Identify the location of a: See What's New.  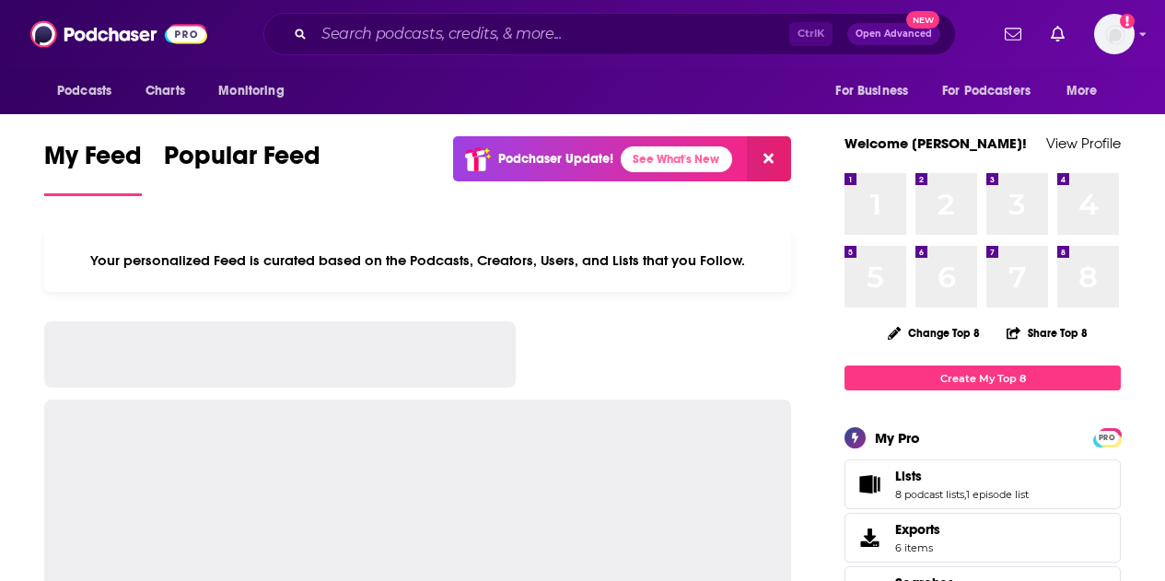
(676, 159).